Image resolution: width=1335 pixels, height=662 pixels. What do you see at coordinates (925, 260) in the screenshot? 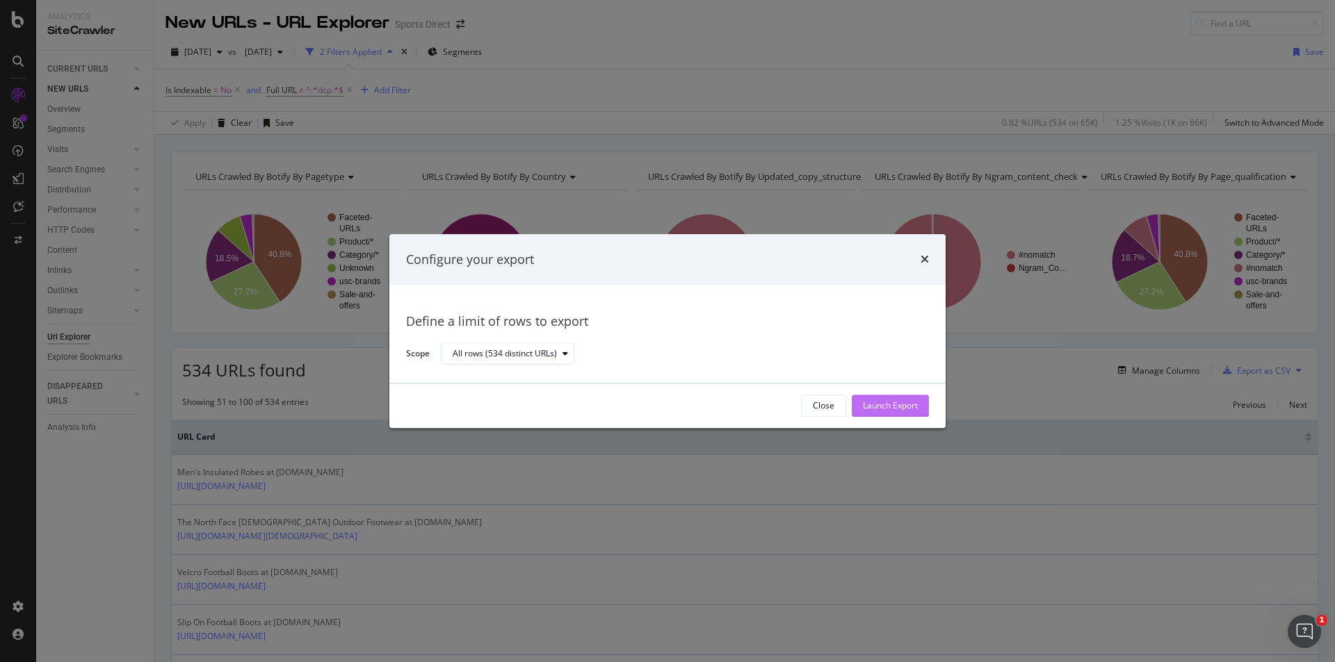
I see `div: times` at bounding box center [925, 260].